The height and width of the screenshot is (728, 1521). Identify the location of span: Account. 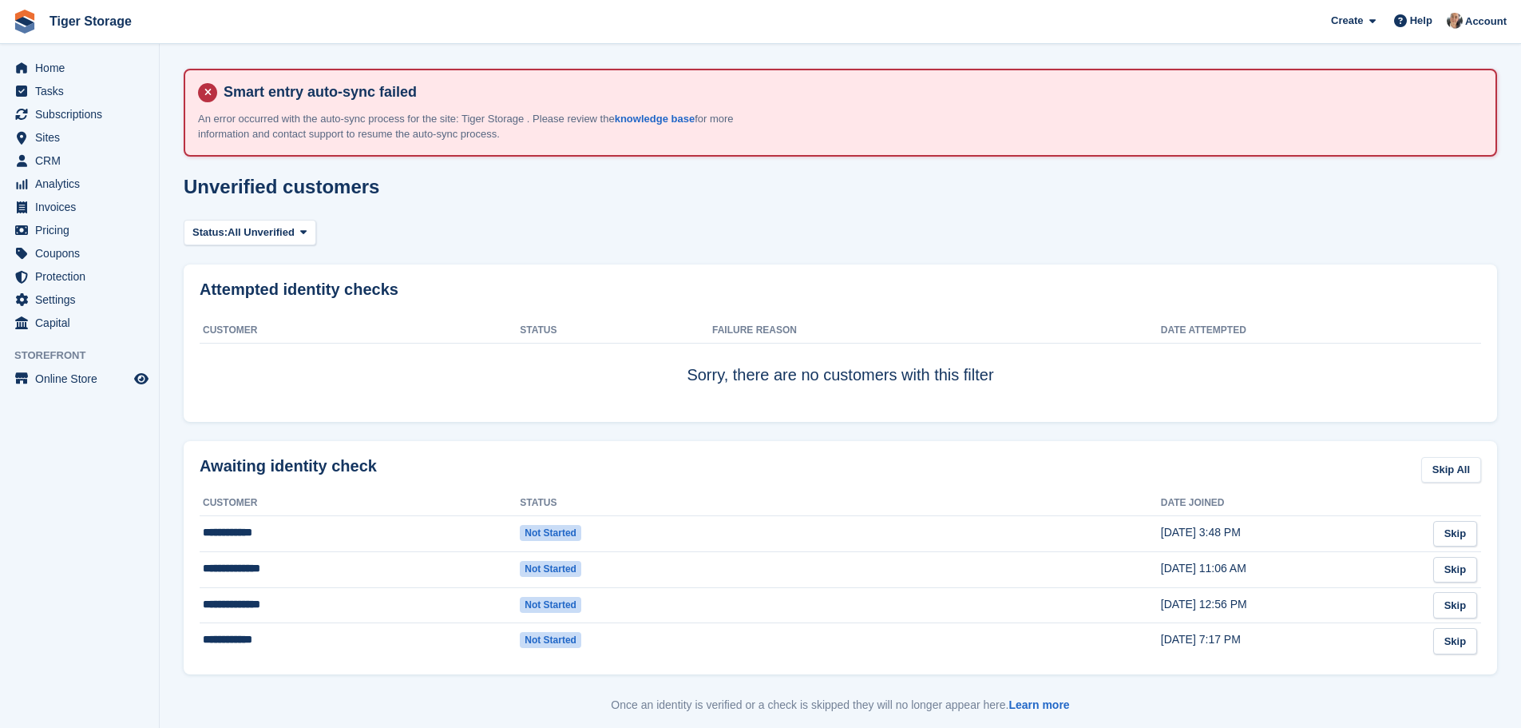
(1486, 22).